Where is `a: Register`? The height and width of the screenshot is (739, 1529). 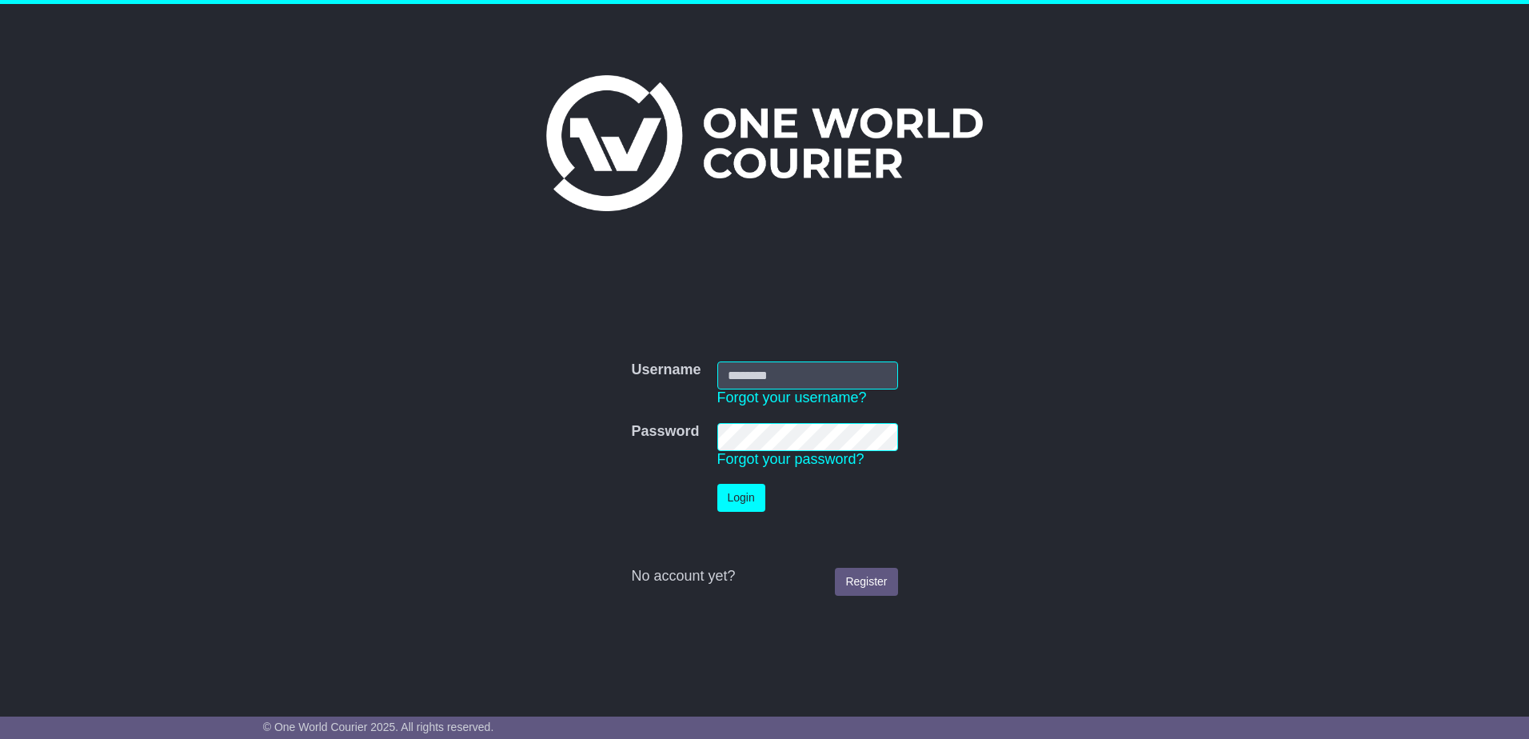
a: Register is located at coordinates (866, 581).